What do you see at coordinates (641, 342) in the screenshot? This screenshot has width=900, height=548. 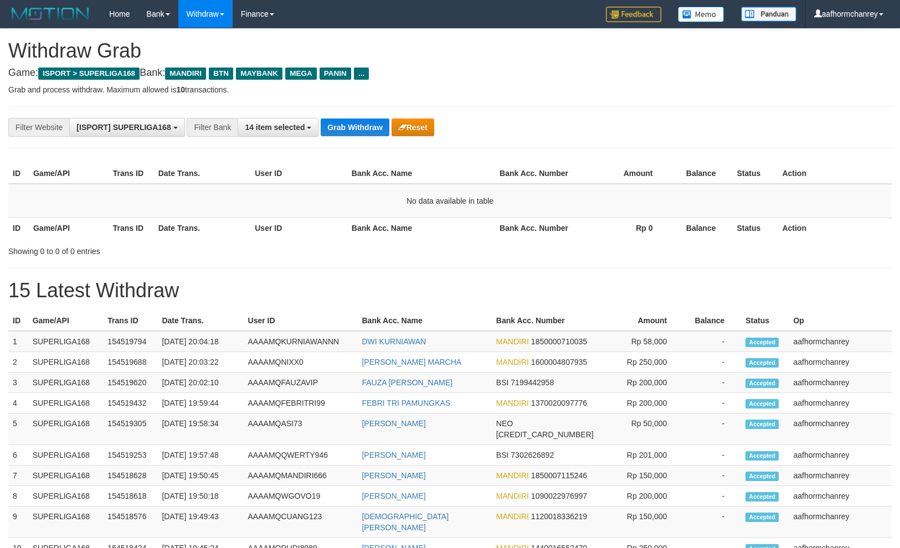 I see `td: Rp 58,000` at bounding box center [641, 342].